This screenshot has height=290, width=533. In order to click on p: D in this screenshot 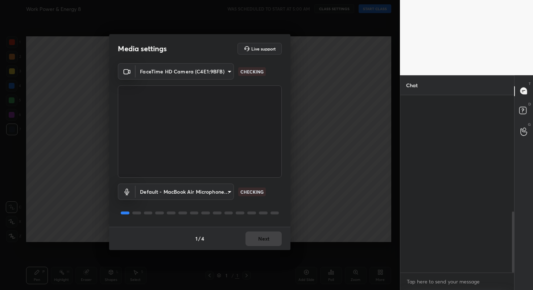, I will do `click(530, 104)`.